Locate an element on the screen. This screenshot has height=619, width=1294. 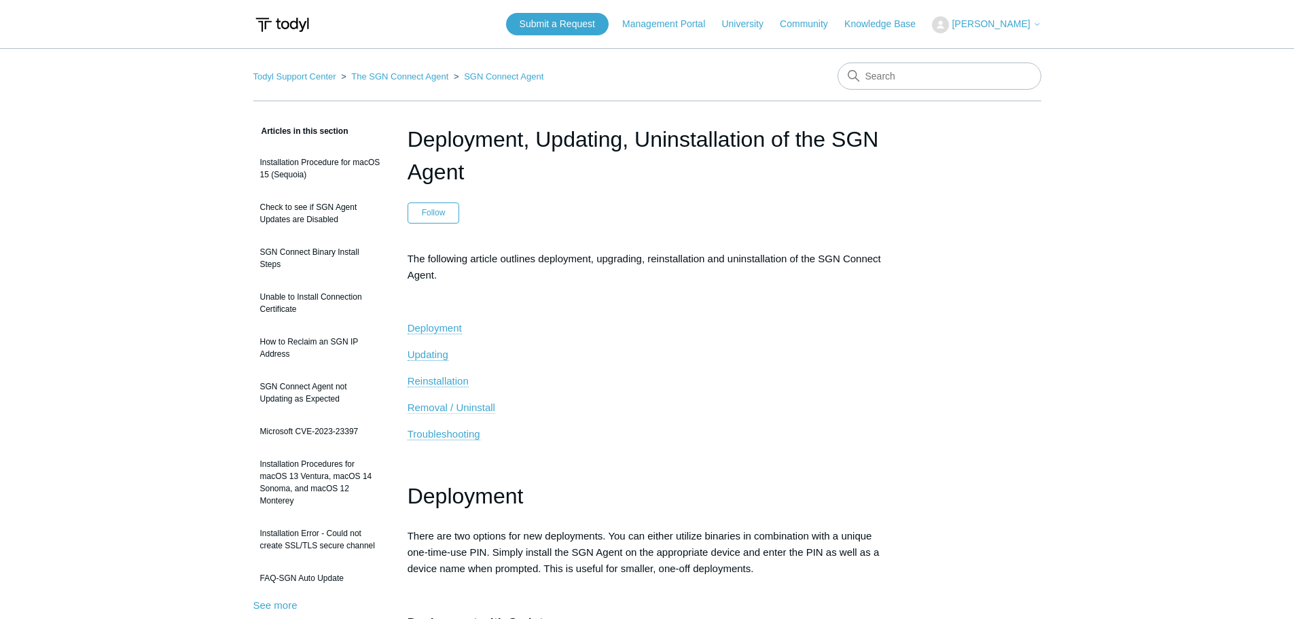
span: Troubleshooting is located at coordinates (443, 433).